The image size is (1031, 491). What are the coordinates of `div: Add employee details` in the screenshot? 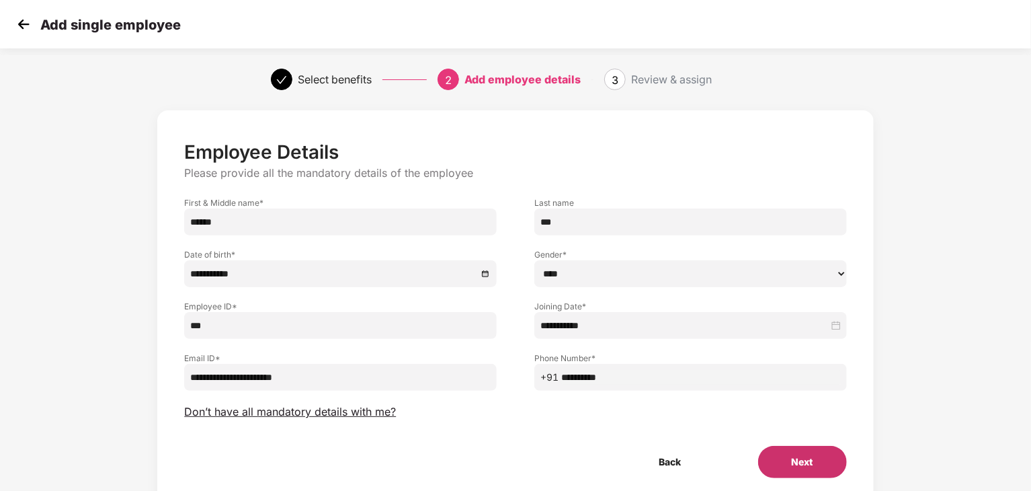 It's located at (522, 79).